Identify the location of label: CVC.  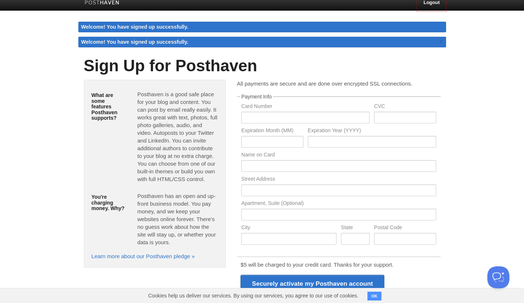
(405, 107).